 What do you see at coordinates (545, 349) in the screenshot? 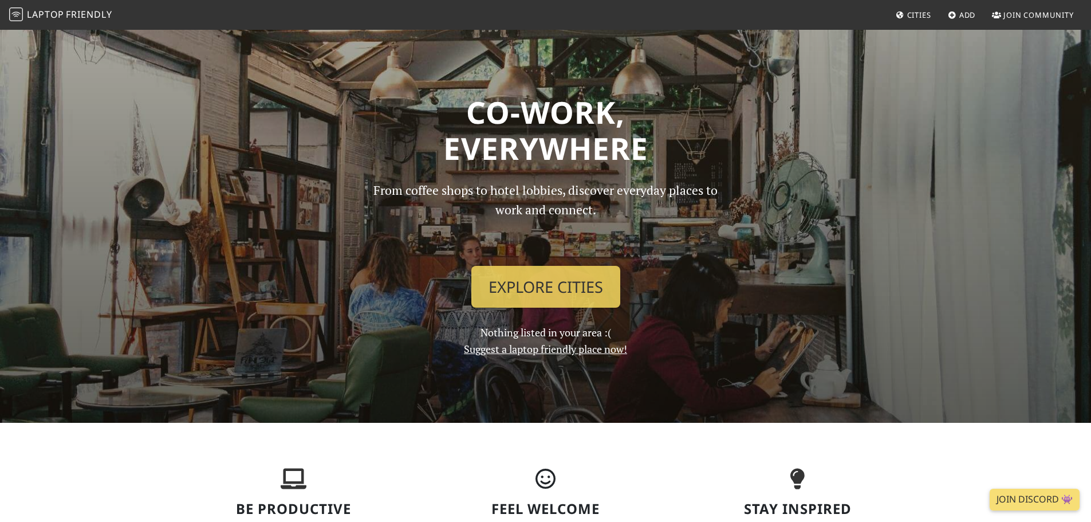
I see `a: Suggest a laptop friendly place now!` at bounding box center [545, 349].